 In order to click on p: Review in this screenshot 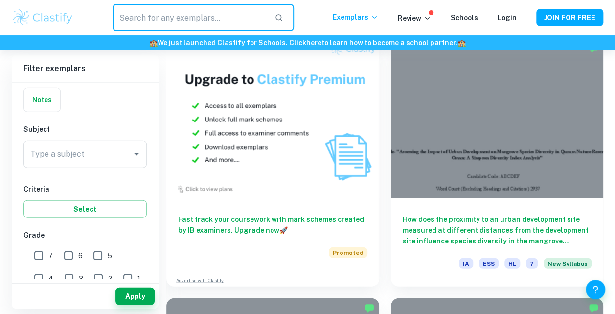, I will do `click(414, 18)`.